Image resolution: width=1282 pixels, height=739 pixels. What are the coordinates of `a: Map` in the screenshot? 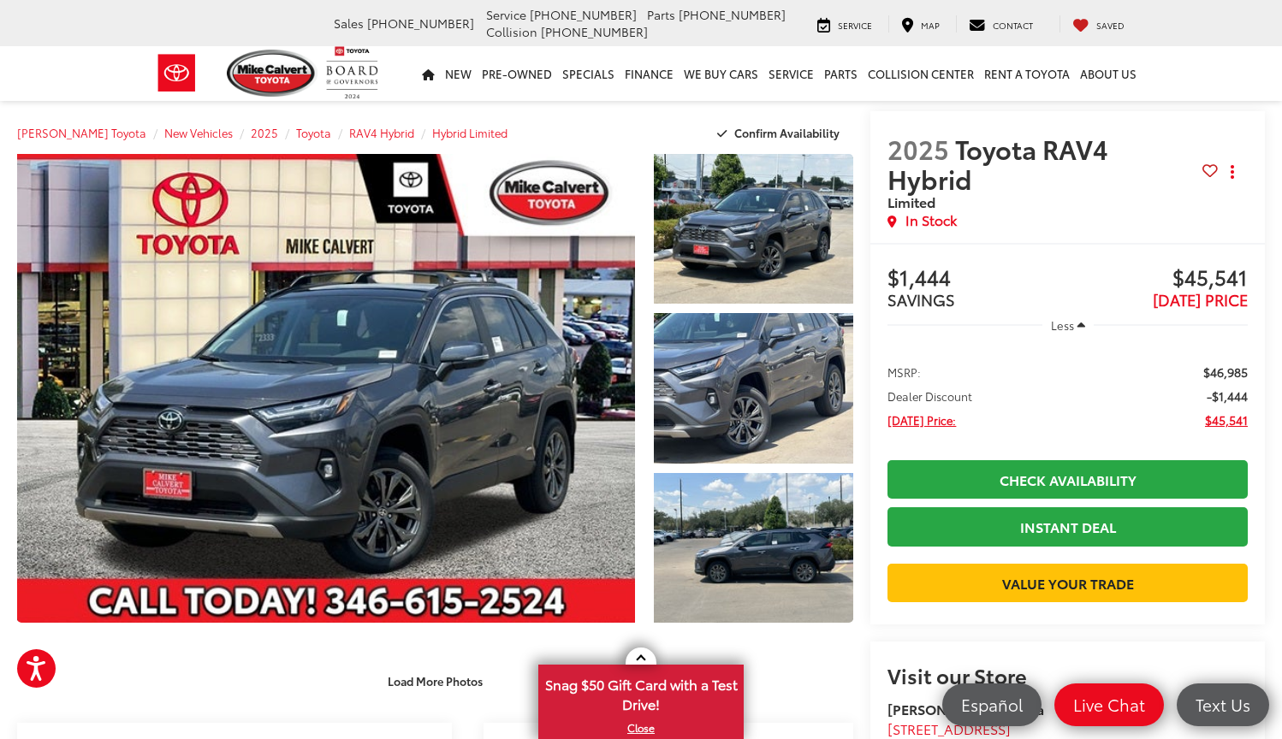 It's located at (920, 24).